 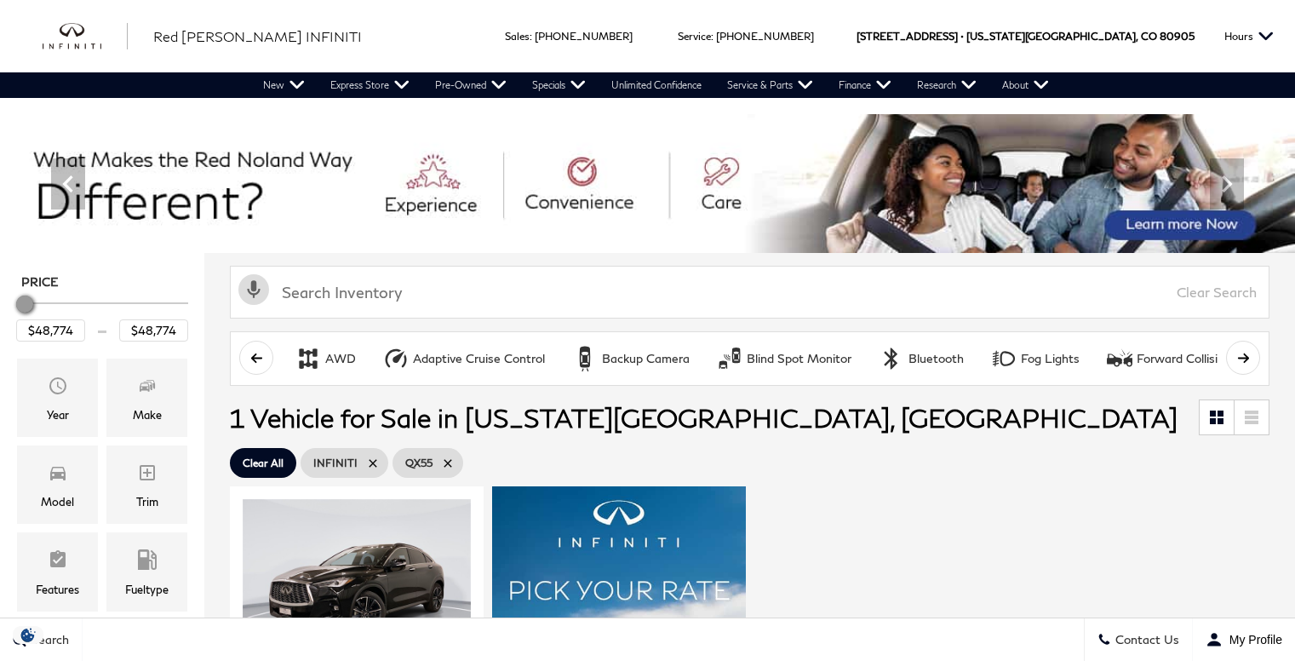 I want to click on button: BluetoothBluetooth, so click(x=922, y=359).